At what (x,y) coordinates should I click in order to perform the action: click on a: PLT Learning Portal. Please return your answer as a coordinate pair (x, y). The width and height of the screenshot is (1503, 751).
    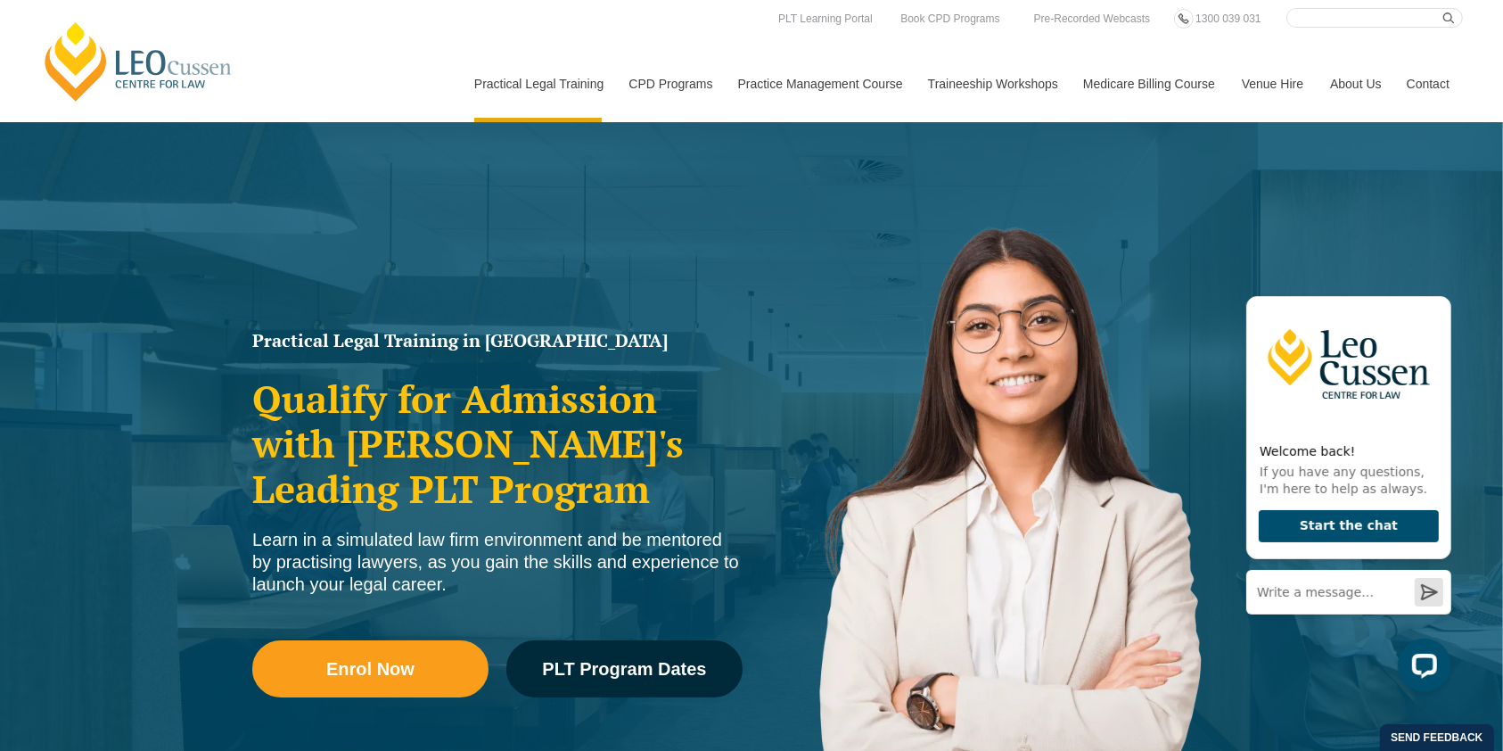
    Looking at the image, I should click on (826, 19).